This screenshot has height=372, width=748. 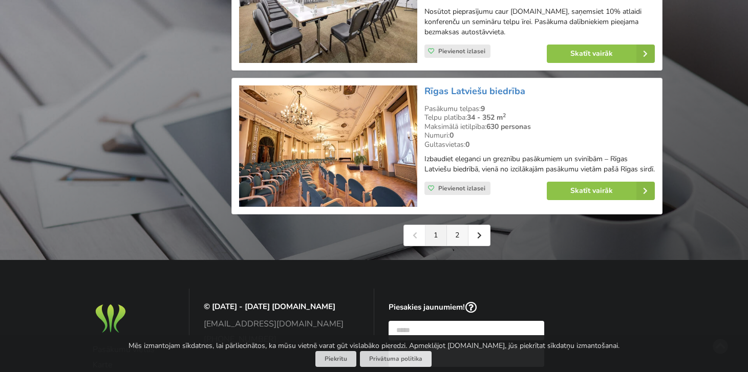 I want to click on a: Privātuma politika, so click(x=396, y=359).